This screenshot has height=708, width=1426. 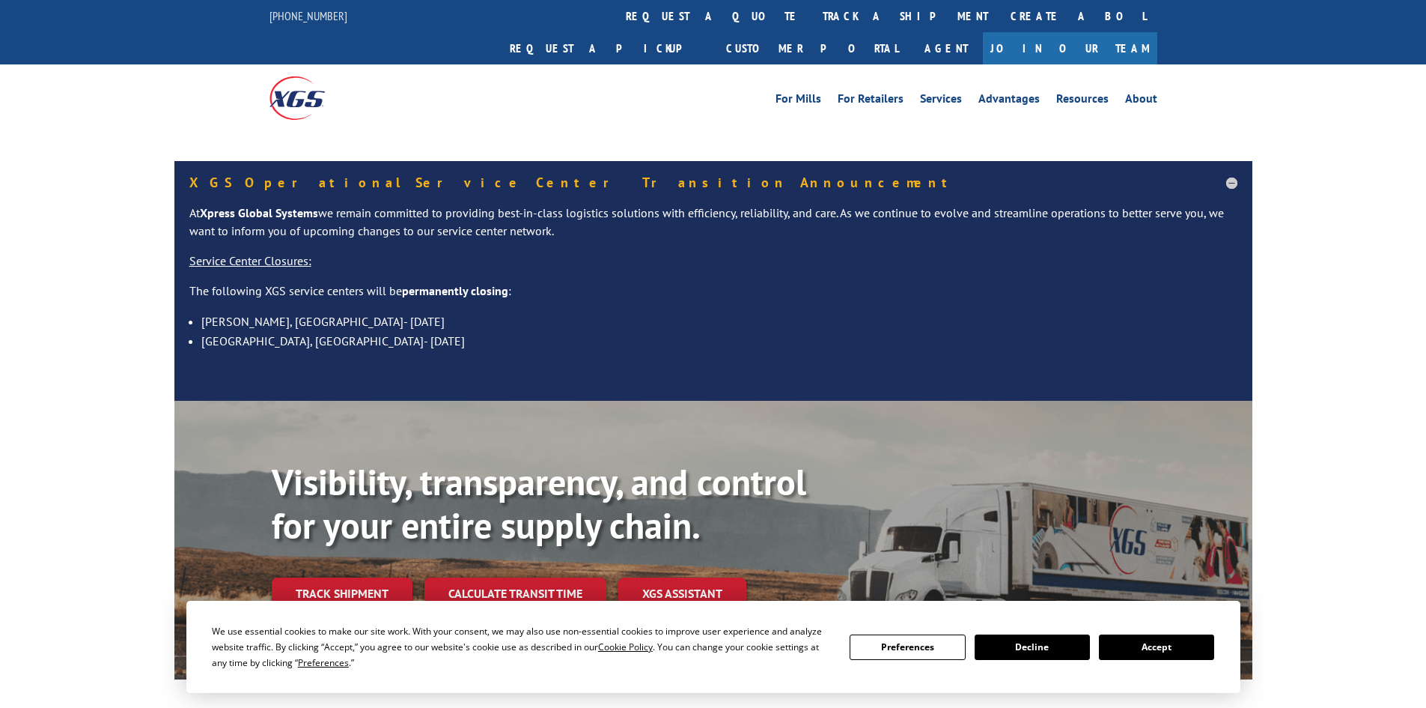 What do you see at coordinates (1070, 48) in the screenshot?
I see `a: Join Our Team` at bounding box center [1070, 48].